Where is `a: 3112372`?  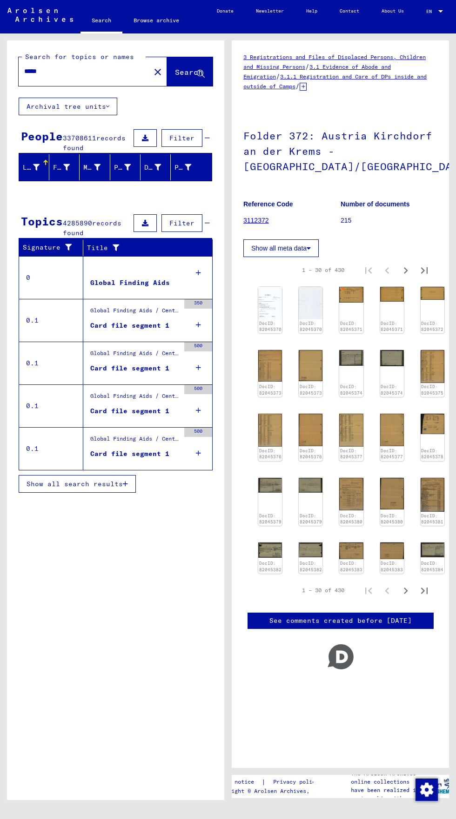 a: 3112372 is located at coordinates (256, 220).